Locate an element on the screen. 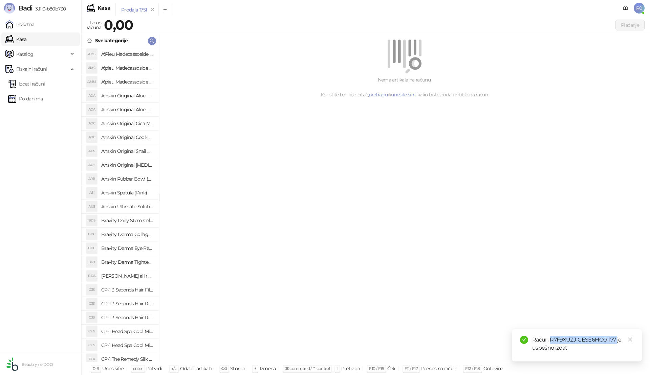 The height and width of the screenshot is (375, 650). span: F12 / F18 is located at coordinates (472, 368).